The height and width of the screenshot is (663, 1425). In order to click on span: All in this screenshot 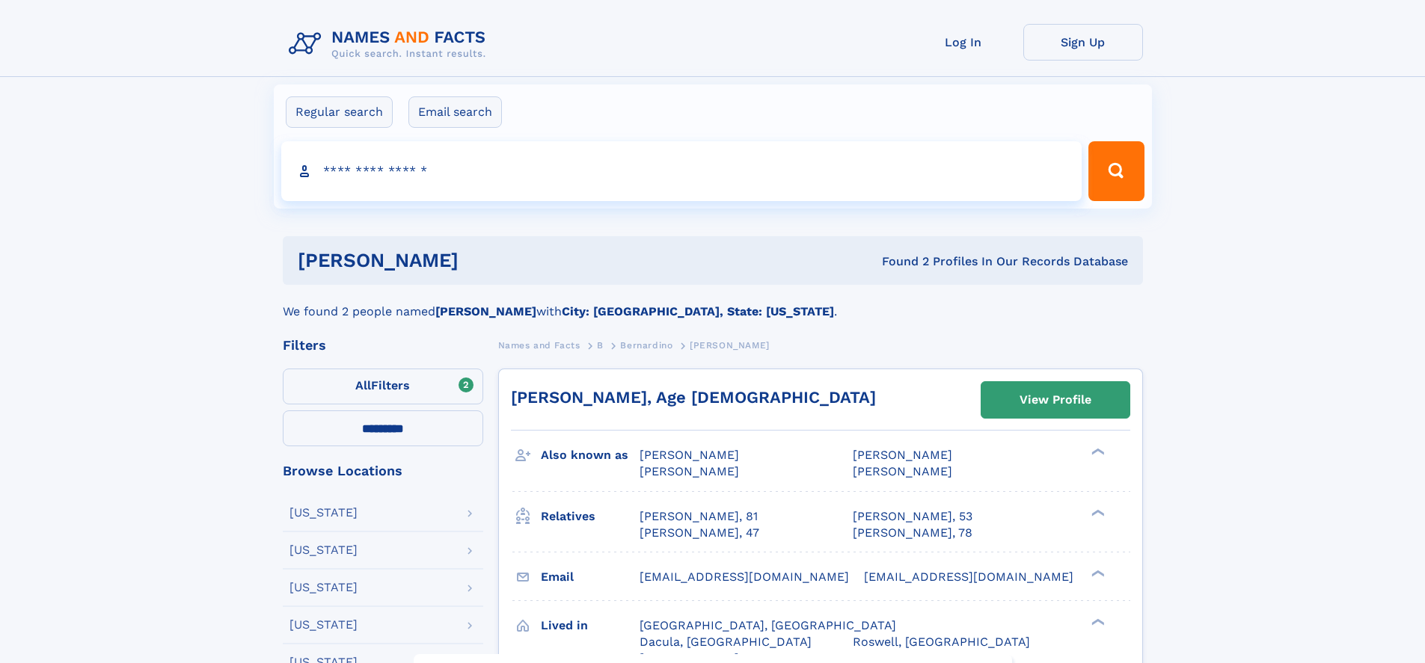, I will do `click(363, 385)`.